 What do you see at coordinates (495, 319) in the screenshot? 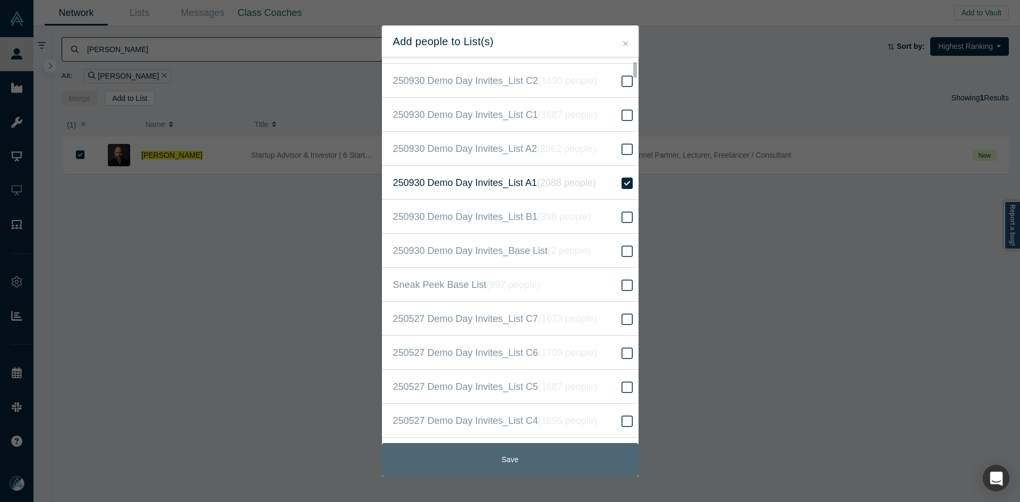
I see `span: 250527 Demo Day Invites_List C7` at bounding box center [495, 319].